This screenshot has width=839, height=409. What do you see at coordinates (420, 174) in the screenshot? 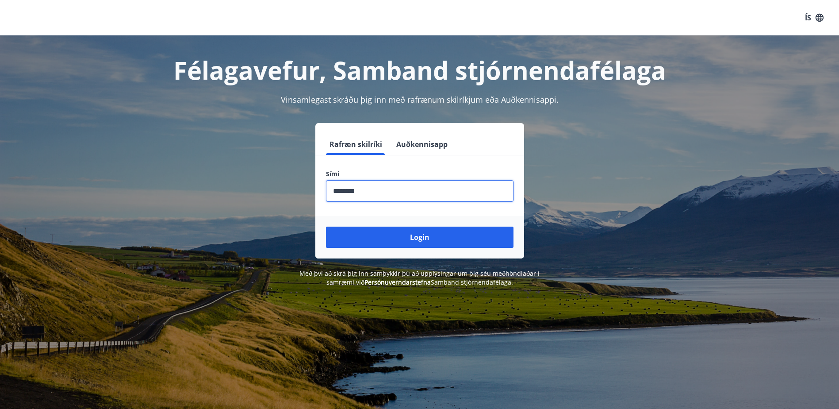
I see `label: Sími` at bounding box center [420, 174].